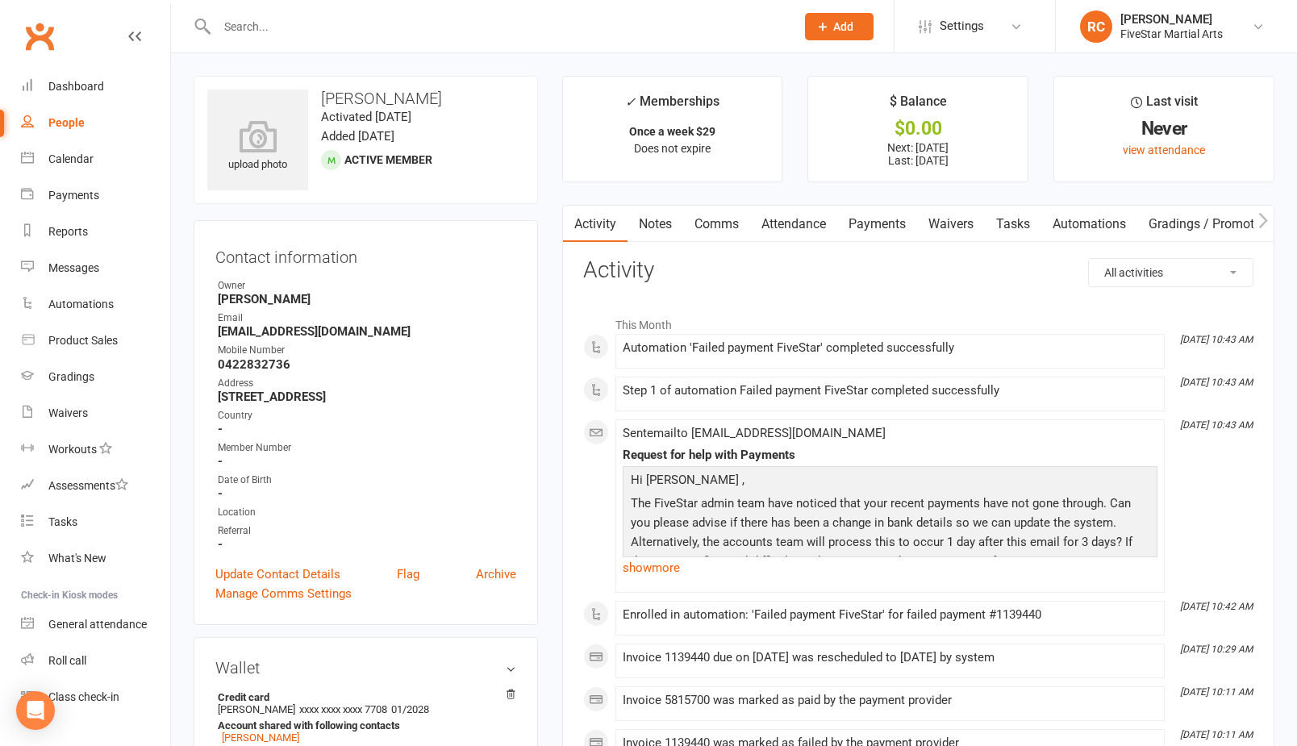  I want to click on button: Add, so click(839, 27).